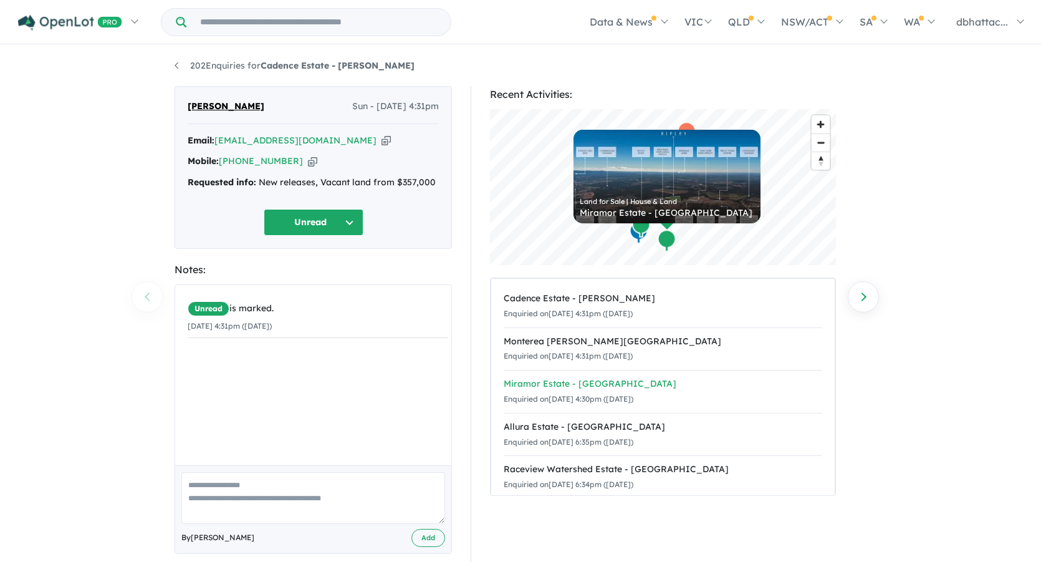 The height and width of the screenshot is (562, 1041). Describe the element at coordinates (313, 183) in the screenshot. I see `div: New releases, Vacant land from $357,000` at that location.